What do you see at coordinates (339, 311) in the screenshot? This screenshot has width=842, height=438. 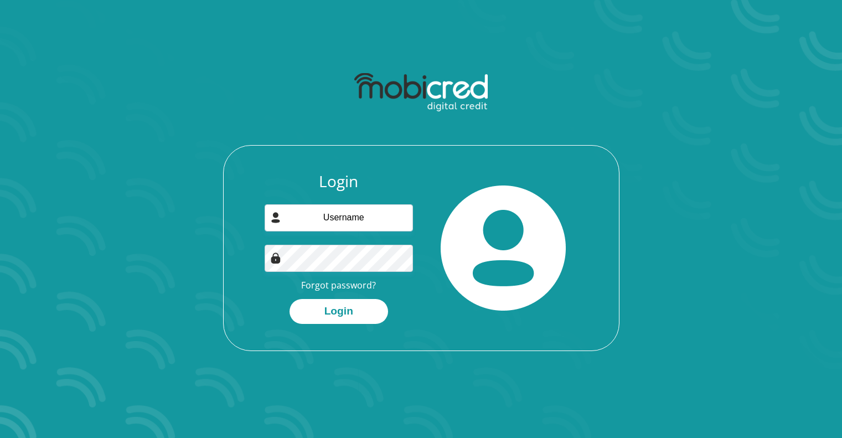 I see `button: Login` at bounding box center [339, 311].